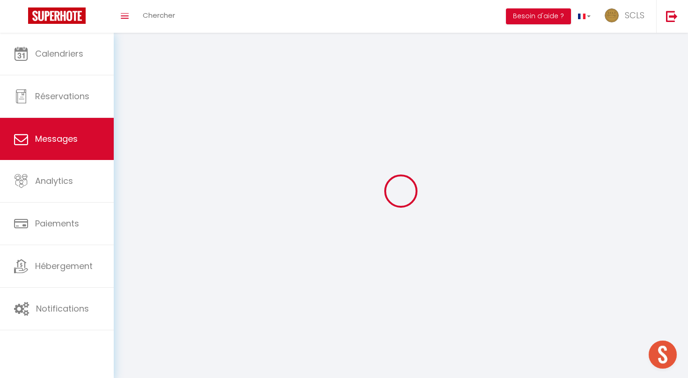 This screenshot has height=378, width=688. Describe the element at coordinates (671, 16) in the screenshot. I see `img: logout` at that location.